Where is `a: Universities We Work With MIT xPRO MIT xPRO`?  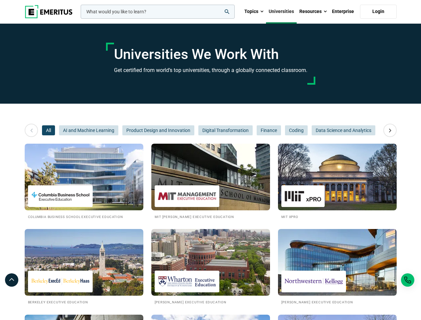
a: Universities We Work With MIT xPRO MIT xPRO is located at coordinates (337, 181).